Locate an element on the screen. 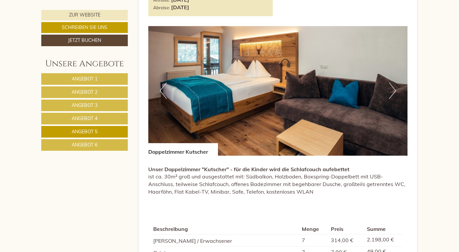 Image resolution: width=459 pixels, height=252 pixels. span: Angebot 3 is located at coordinates (85, 105).